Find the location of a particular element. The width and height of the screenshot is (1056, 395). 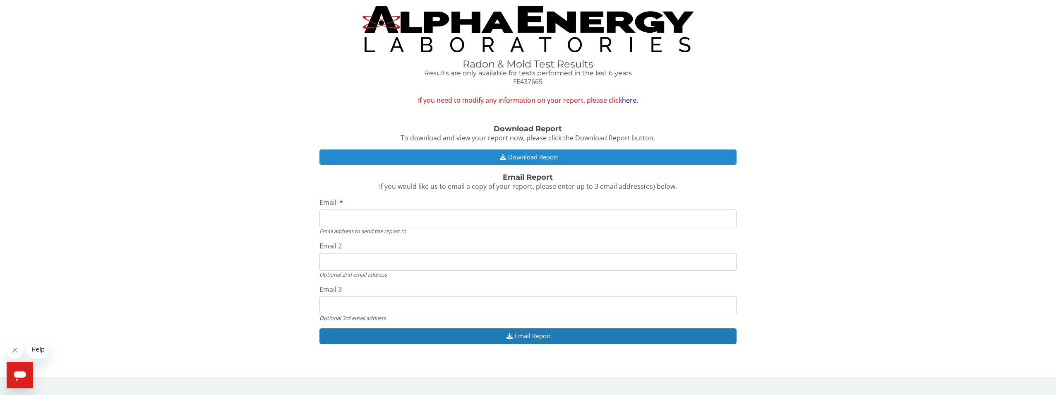

span: If you need to modify any information on your report, please click is located at coordinates (528, 100).